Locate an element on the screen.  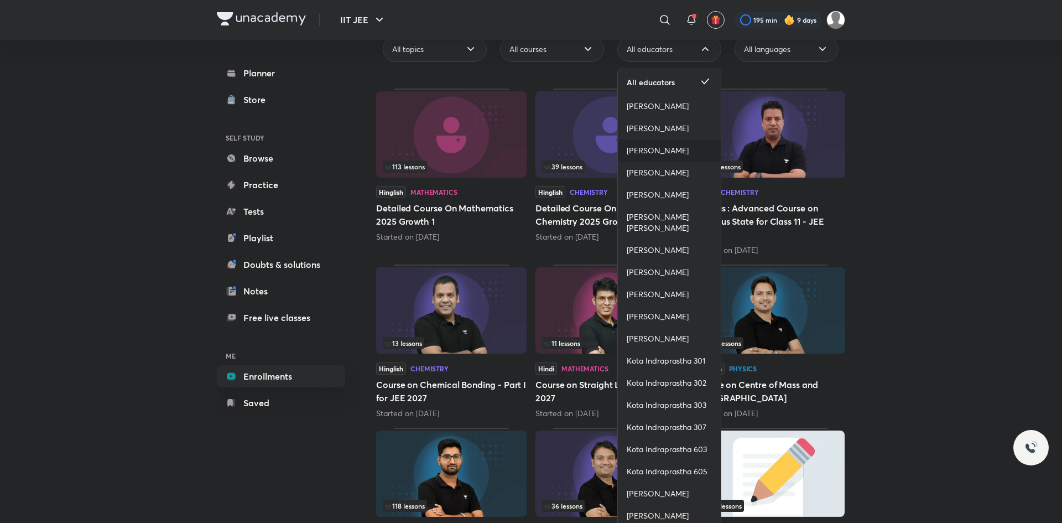
span: Hinglish is located at coordinates (550, 192).